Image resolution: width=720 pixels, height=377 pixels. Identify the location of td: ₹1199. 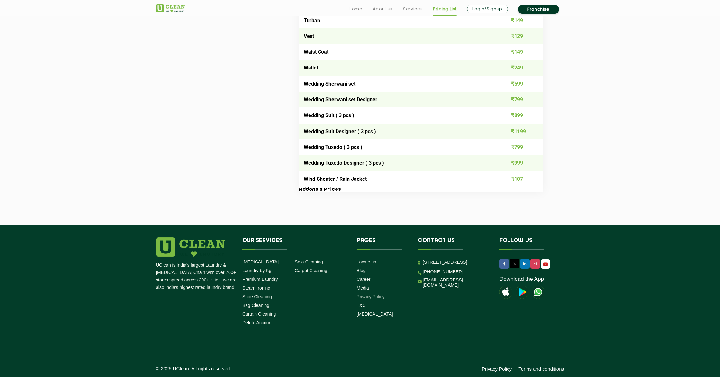
(519, 131).